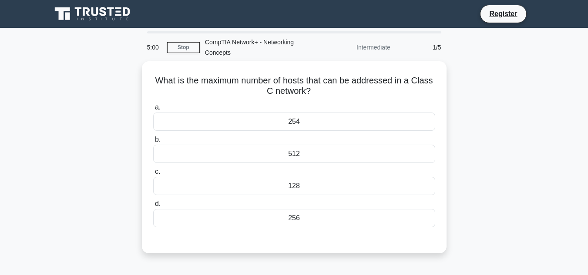  Describe the element at coordinates (294, 122) in the screenshot. I see `div: 254` at that location.